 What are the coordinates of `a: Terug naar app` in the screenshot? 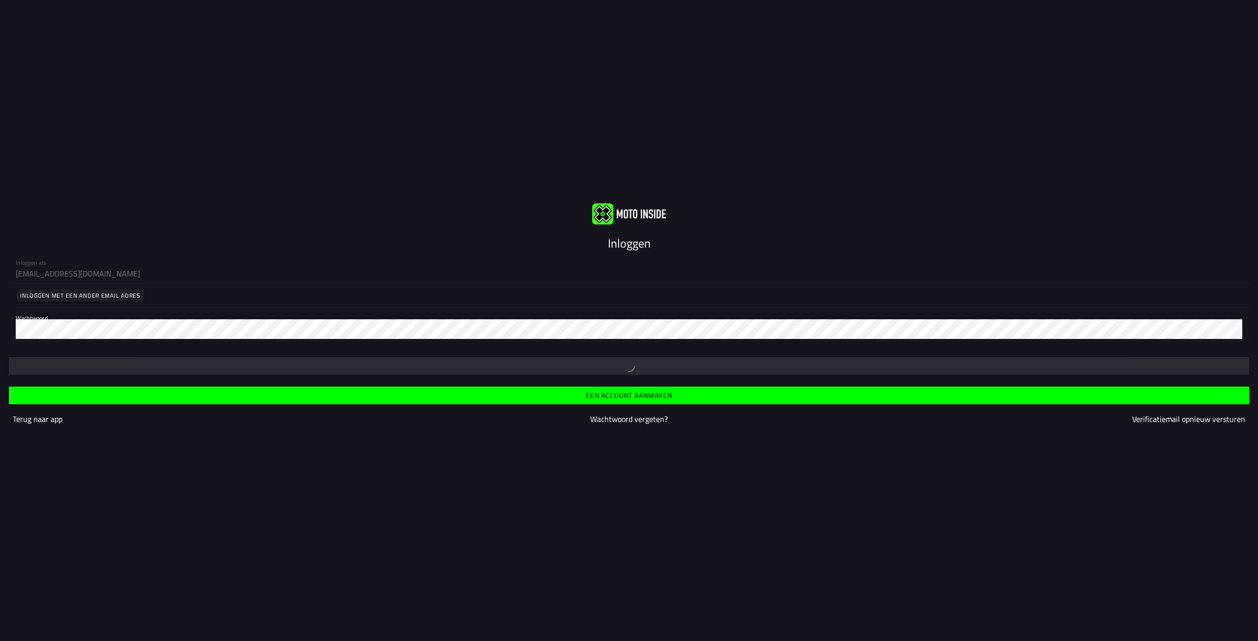 It's located at (37, 419).